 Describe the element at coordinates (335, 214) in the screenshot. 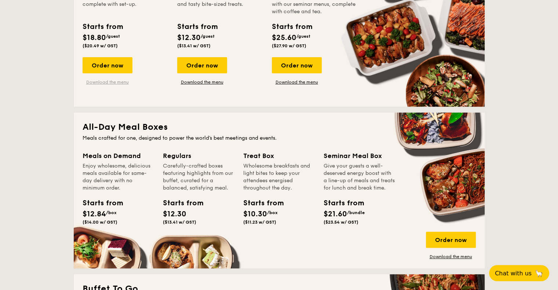

I see `span: $21.60` at that location.